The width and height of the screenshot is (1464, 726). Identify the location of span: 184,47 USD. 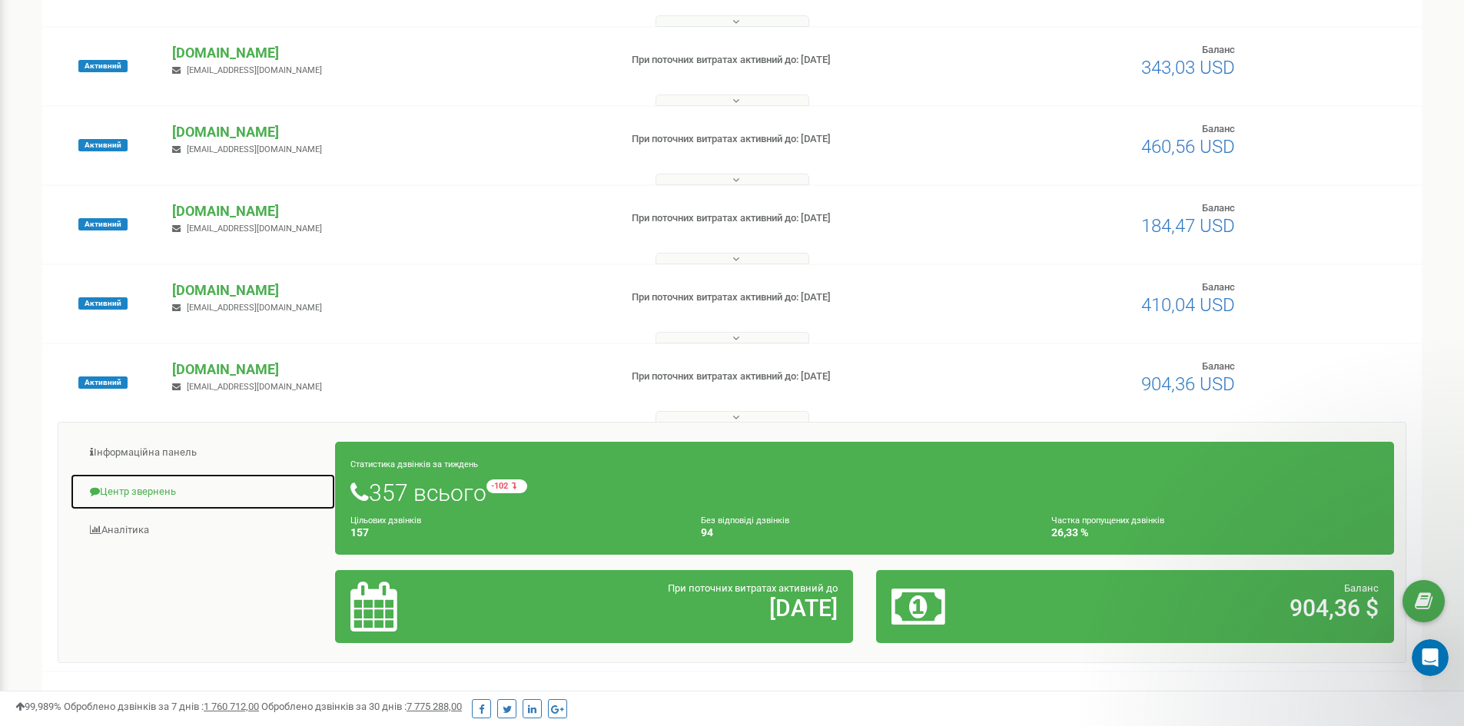
(1188, 226).